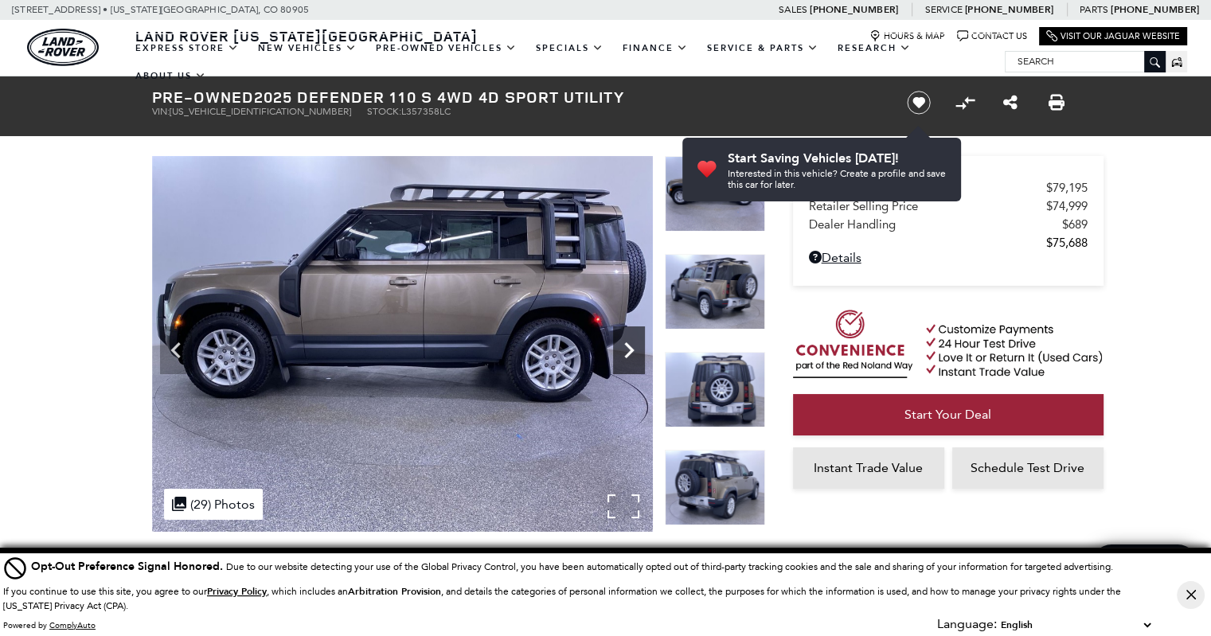 This screenshot has height=636, width=1211. I want to click on span: $689, so click(1075, 225).